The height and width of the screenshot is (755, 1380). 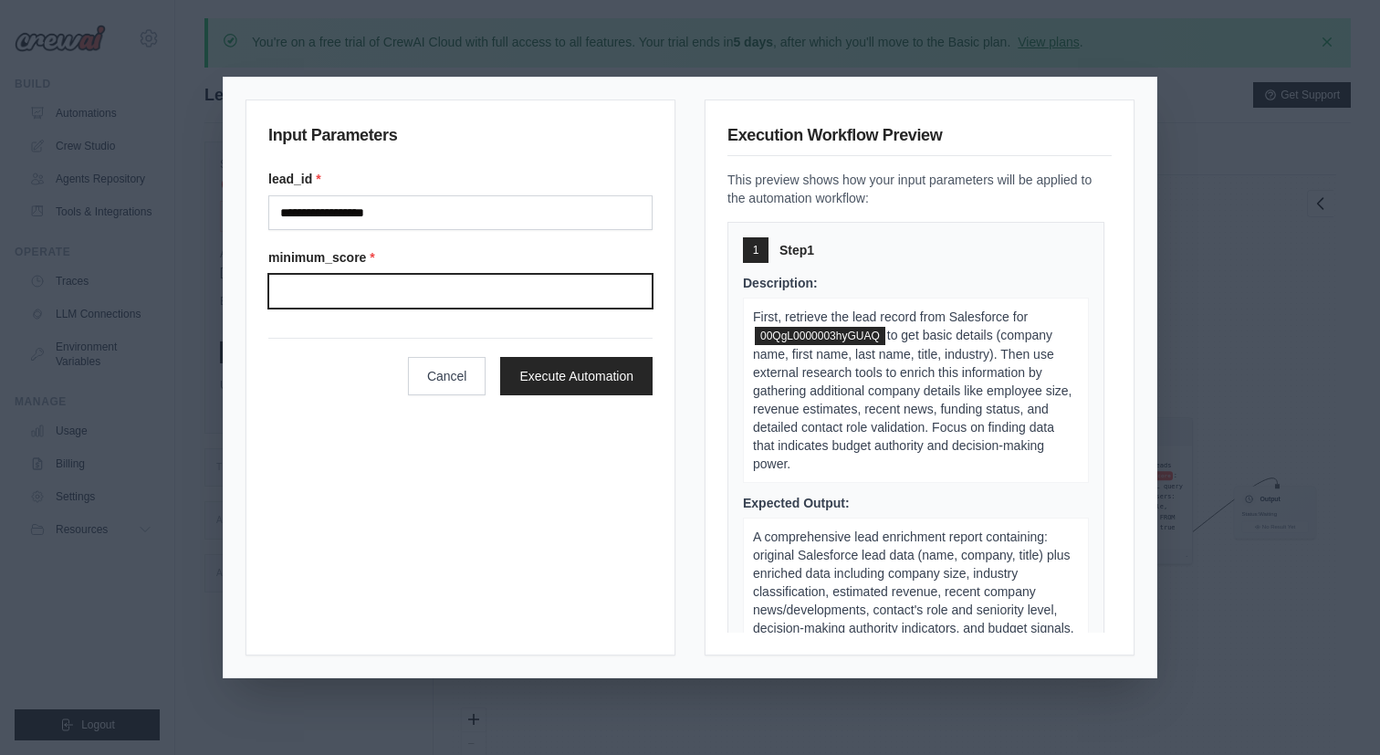 What do you see at coordinates (890, 317) in the screenshot?
I see `span: First, retrieve the lead record from Salesforce for` at bounding box center [890, 317].